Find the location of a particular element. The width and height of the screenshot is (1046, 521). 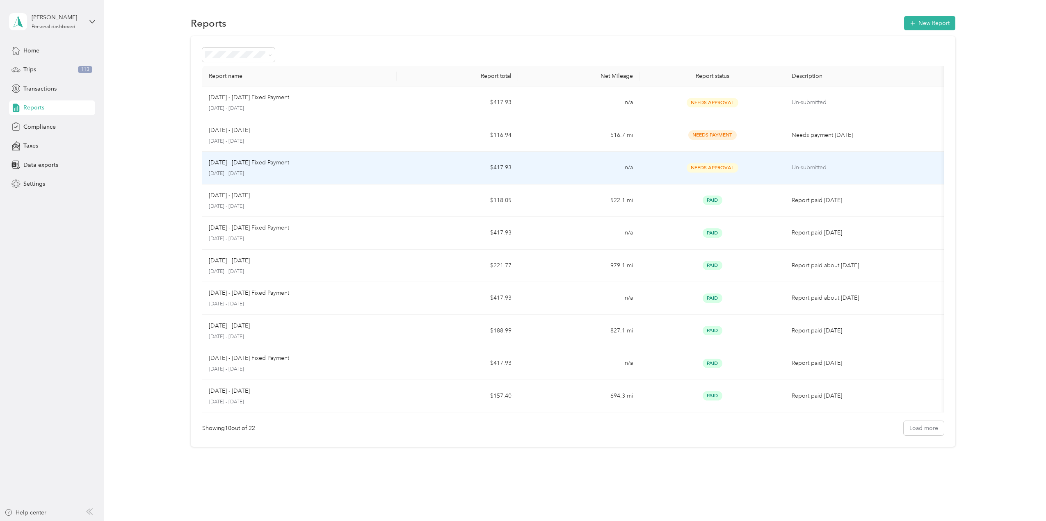

span: Compliance is located at coordinates (39, 127).